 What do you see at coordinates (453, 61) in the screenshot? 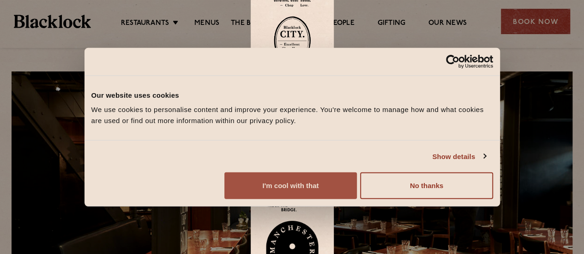
I see `a: Usercentrics Cookiebot - opens in a new window` at bounding box center [453, 61].